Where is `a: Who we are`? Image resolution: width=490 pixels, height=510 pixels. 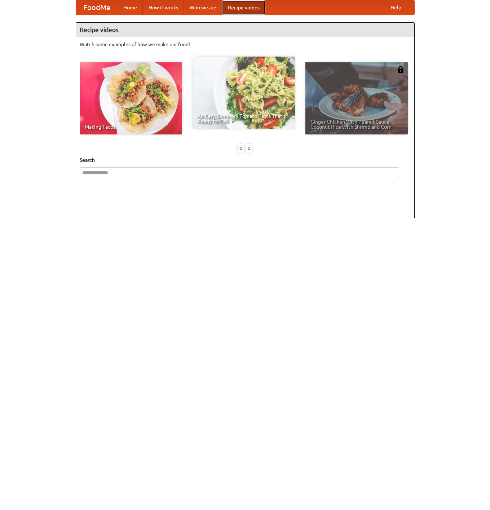
a: Who we are is located at coordinates (203, 8).